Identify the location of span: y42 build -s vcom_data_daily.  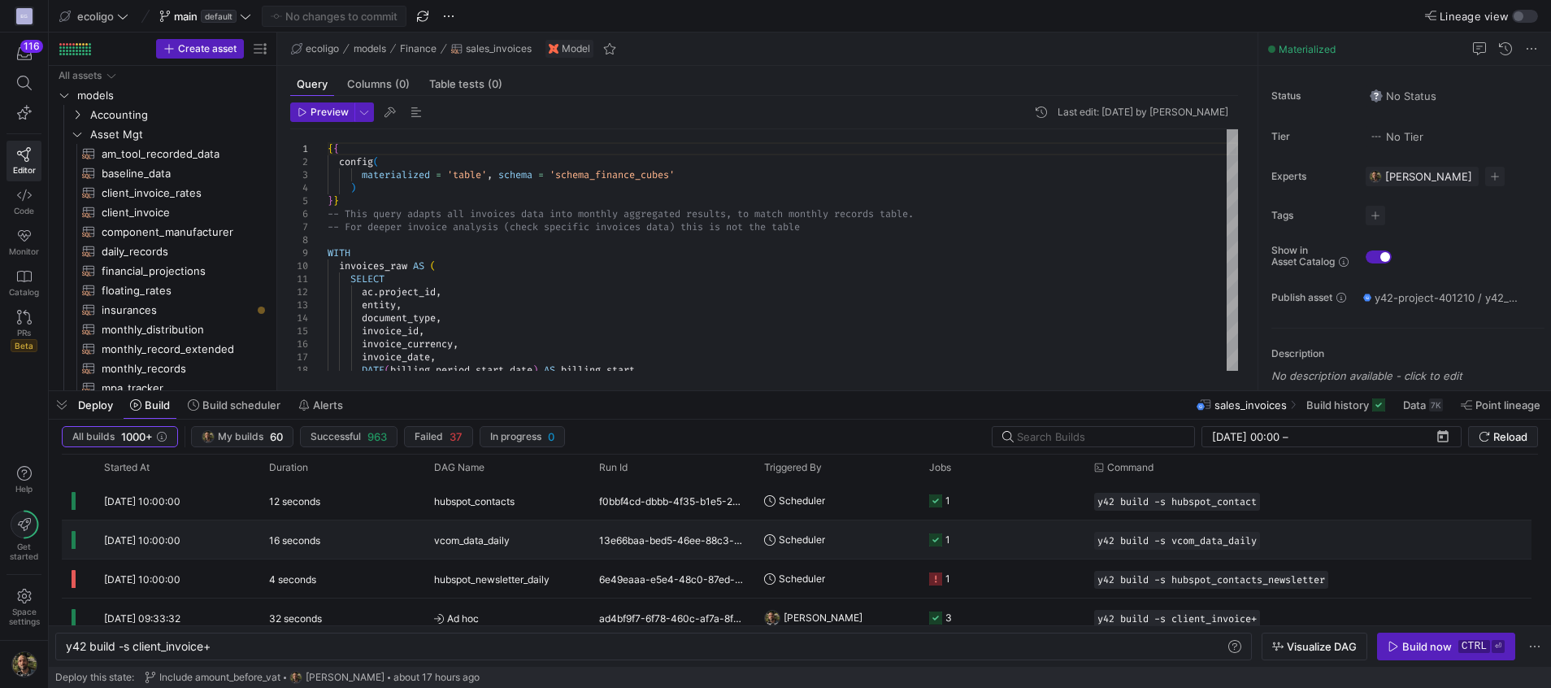
(1177, 541).